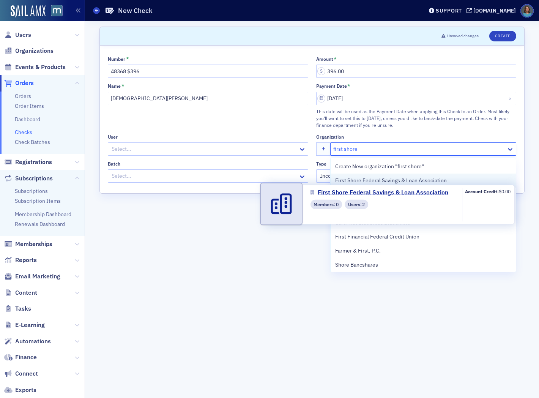  What do you see at coordinates (43, 214) in the screenshot?
I see `a: Membership Dashboard` at bounding box center [43, 214].